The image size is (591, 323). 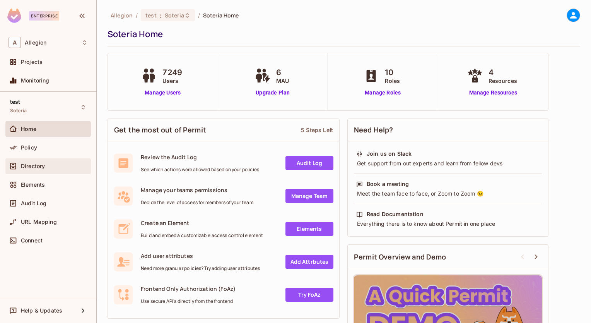 What do you see at coordinates (39, 222) in the screenshot?
I see `span: URL Mapping` at bounding box center [39, 222].